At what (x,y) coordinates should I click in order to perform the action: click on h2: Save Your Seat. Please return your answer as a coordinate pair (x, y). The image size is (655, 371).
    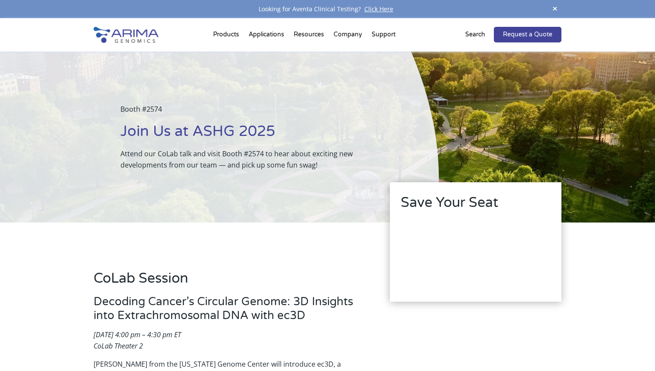
    Looking at the image, I should click on (476, 206).